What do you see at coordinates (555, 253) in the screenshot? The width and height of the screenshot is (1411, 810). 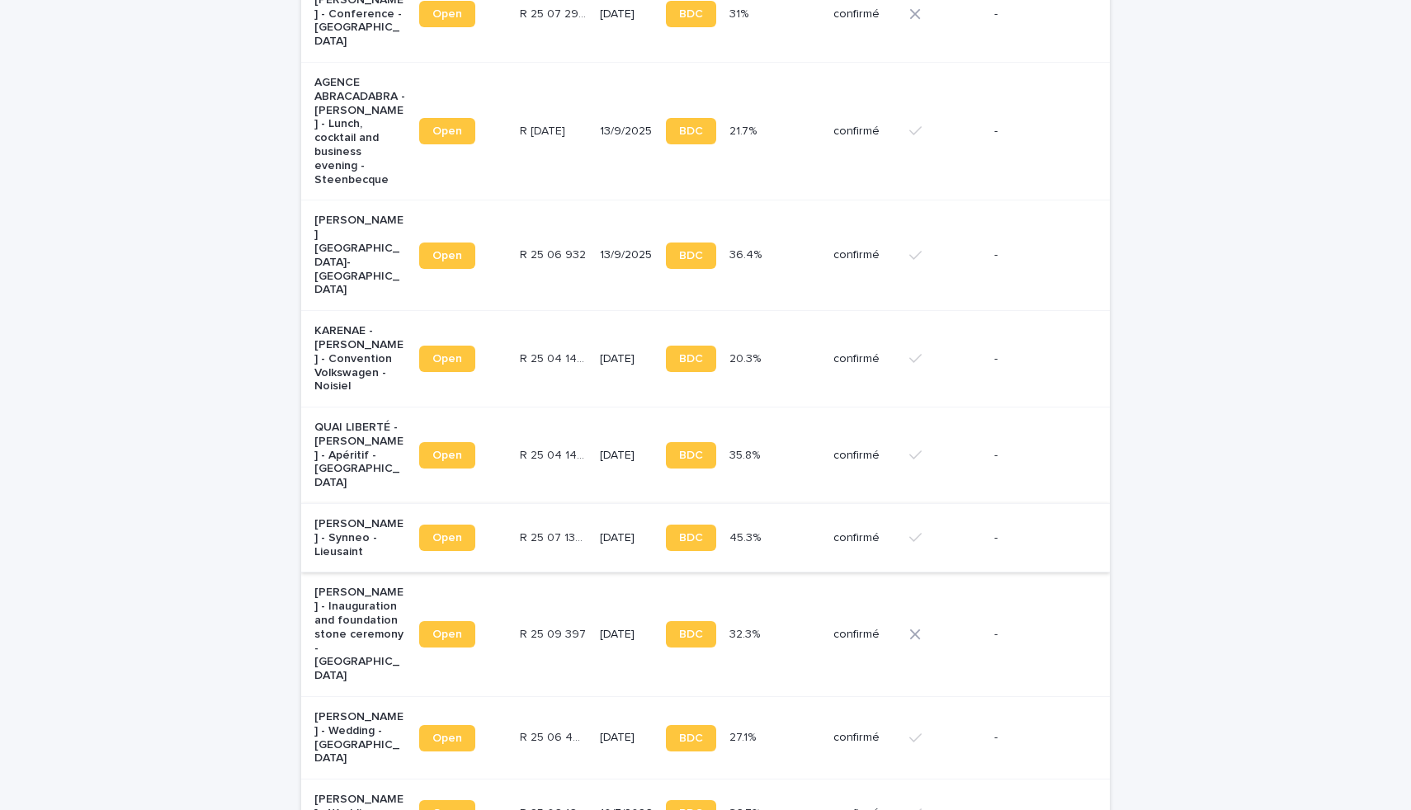 I see `p: R 25 06 932` at bounding box center [555, 253].